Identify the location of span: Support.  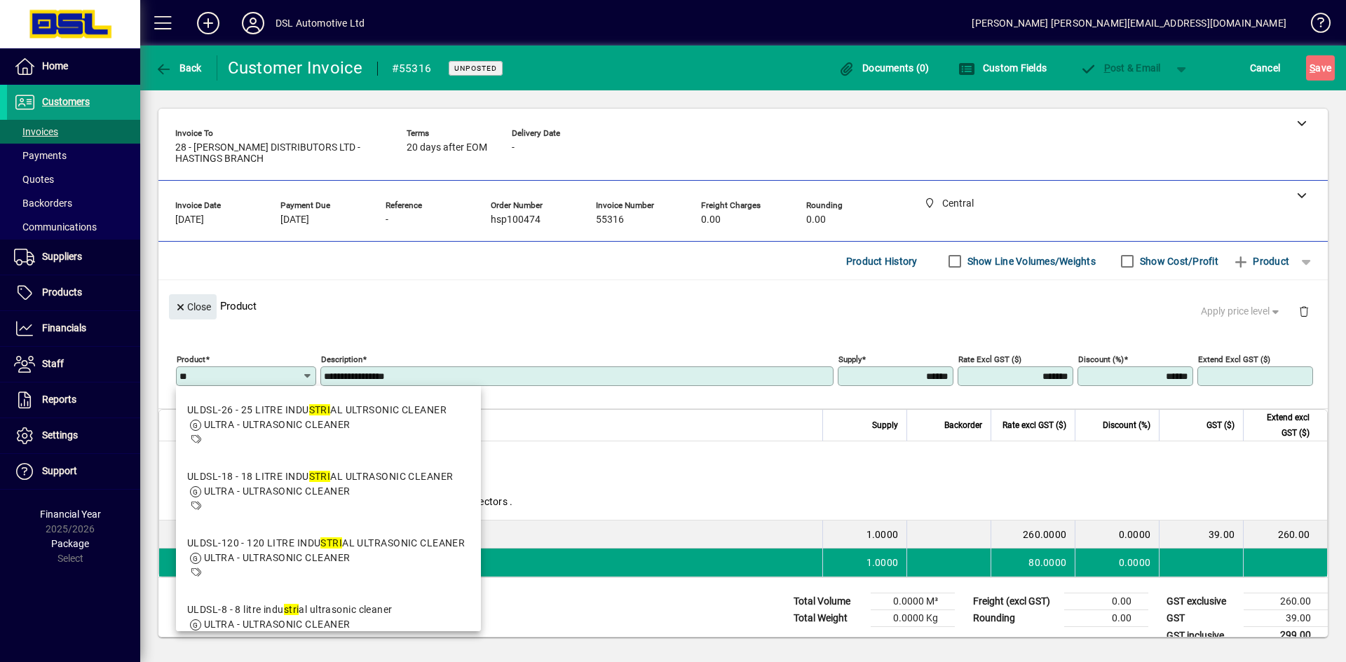
(60, 471).